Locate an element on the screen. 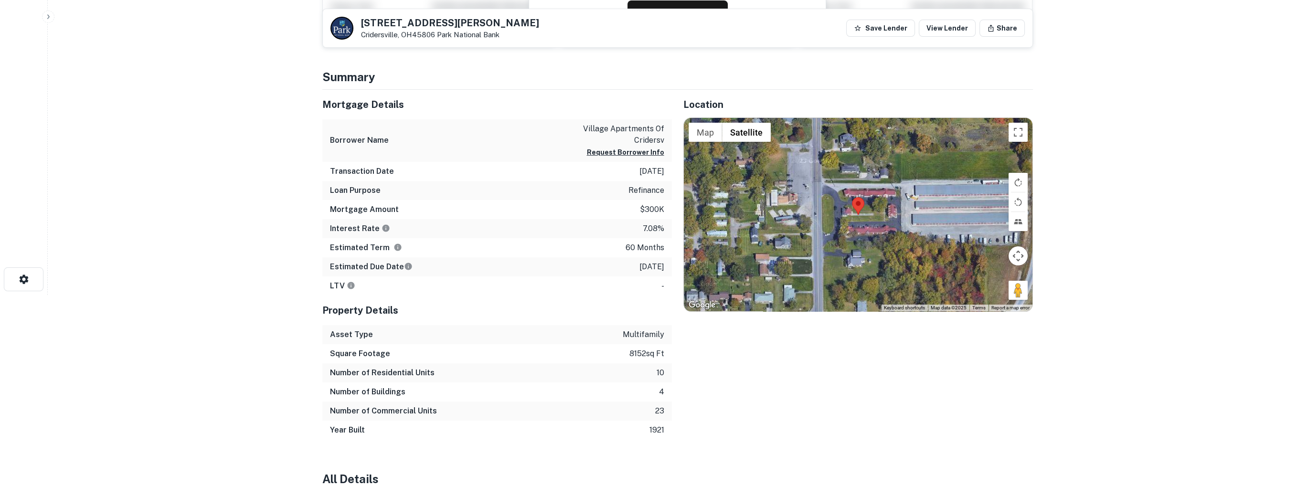 The image size is (1307, 486). h6: Loan Purpose is located at coordinates (355, 191).